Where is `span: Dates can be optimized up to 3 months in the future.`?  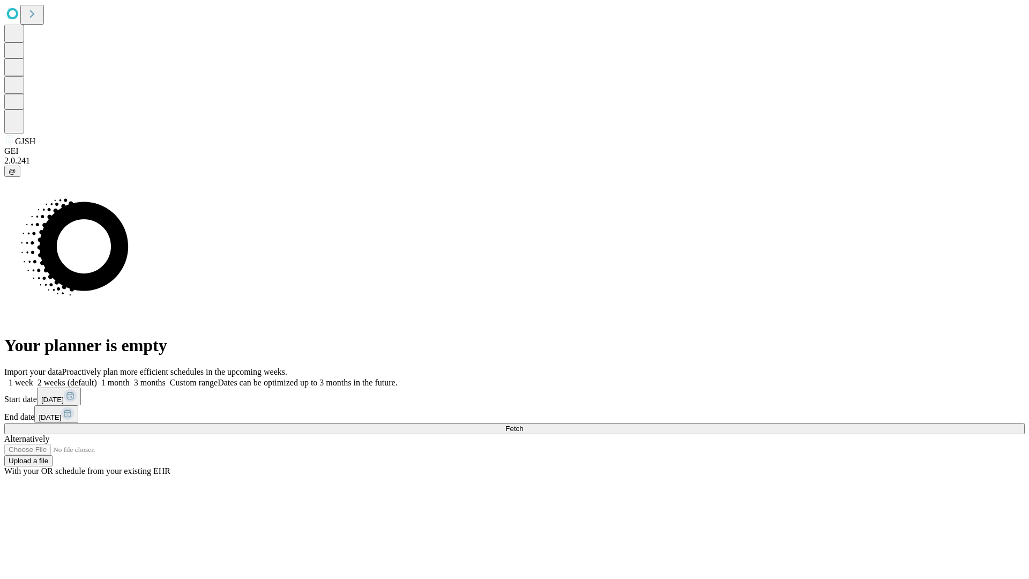
span: Dates can be optimized up to 3 months in the future. is located at coordinates (307, 382).